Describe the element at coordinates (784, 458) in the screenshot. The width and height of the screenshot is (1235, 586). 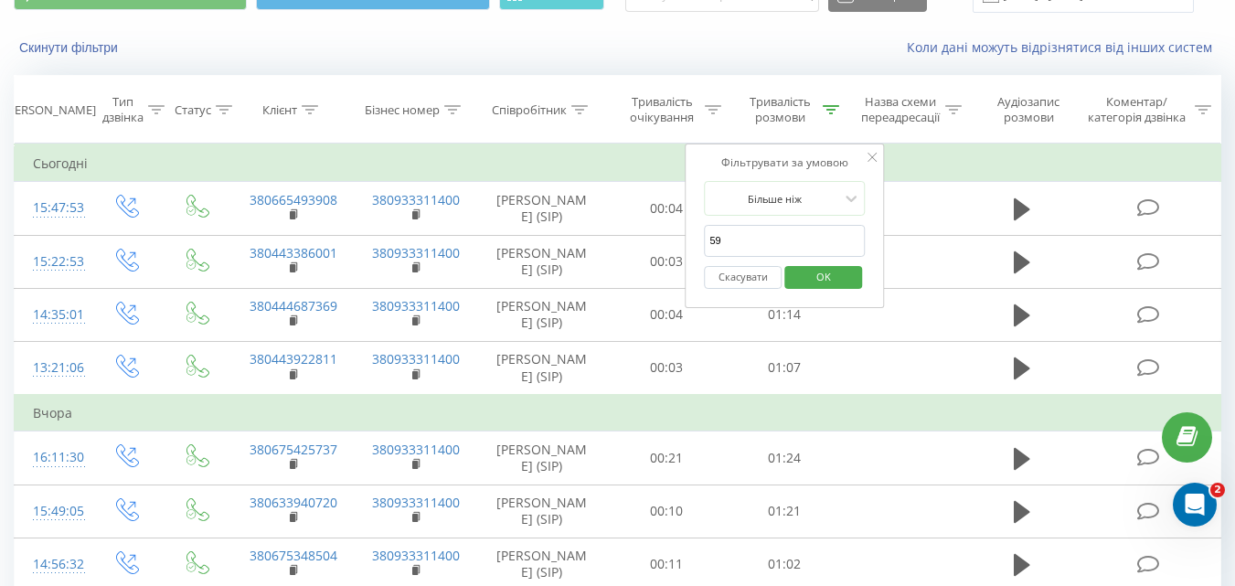
I see `td: 01:24` at that location.